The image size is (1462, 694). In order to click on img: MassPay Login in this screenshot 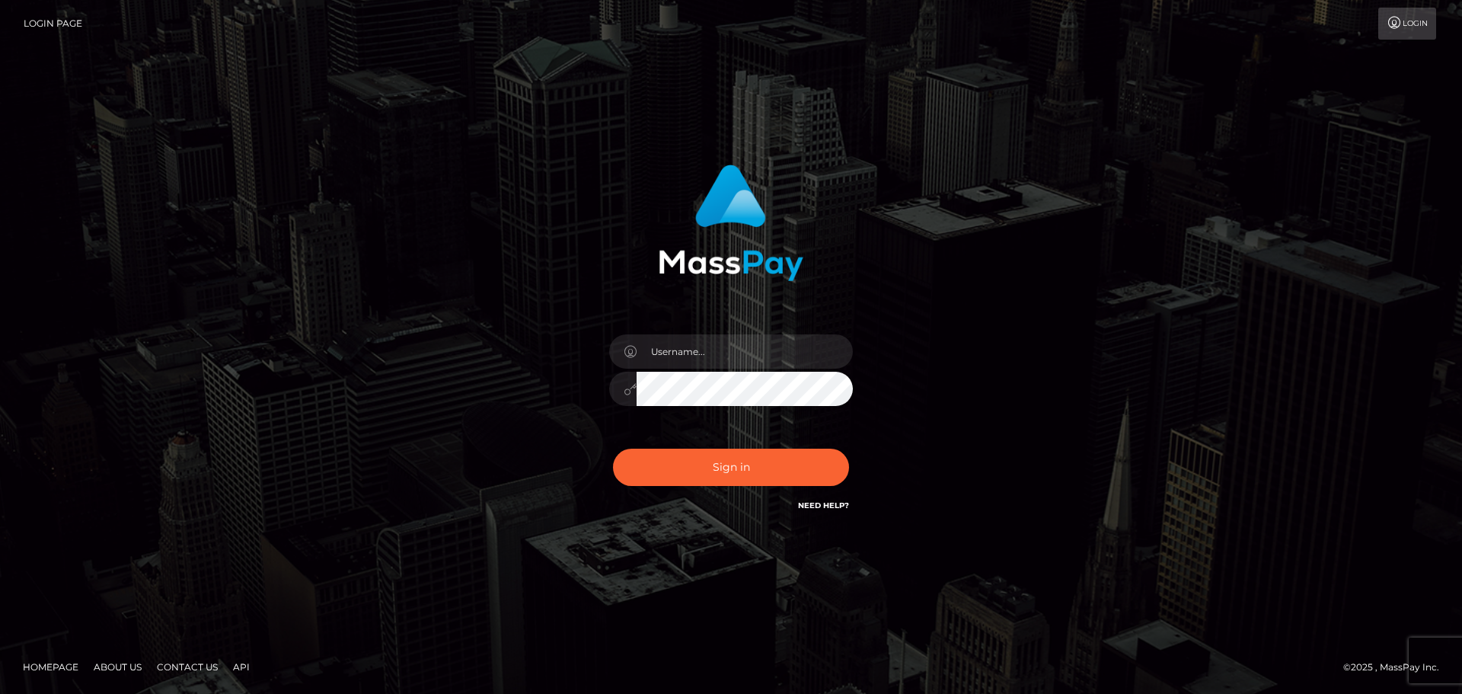, I will do `click(731, 222)`.